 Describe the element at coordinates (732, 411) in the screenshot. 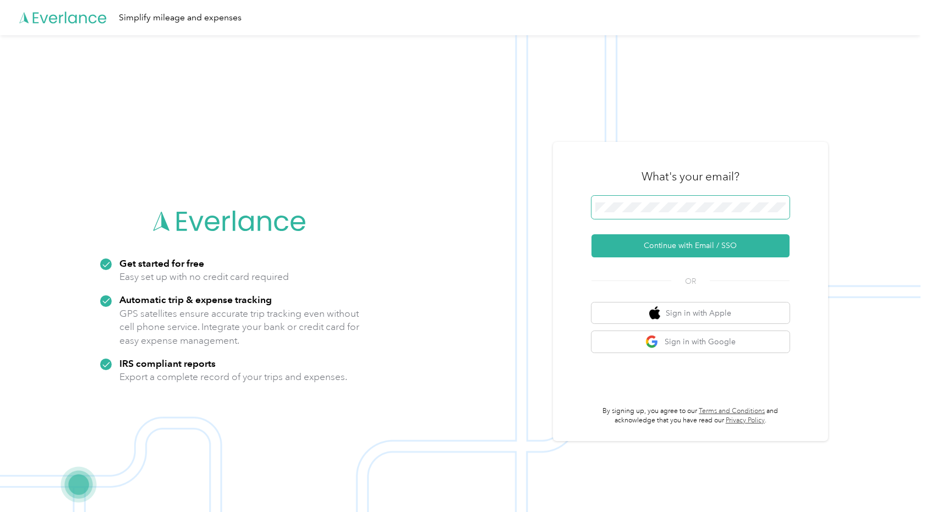

I see `a: Terms and Conditions` at that location.